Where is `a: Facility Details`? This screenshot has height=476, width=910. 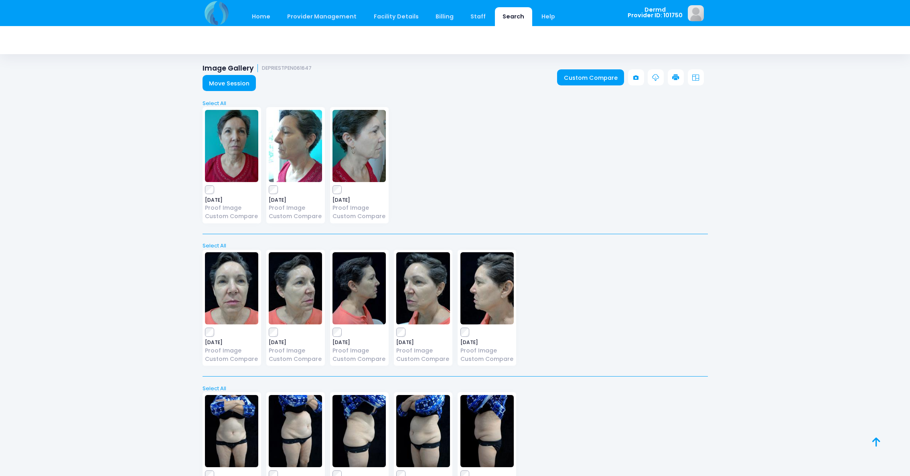 a: Facility Details is located at coordinates (396, 16).